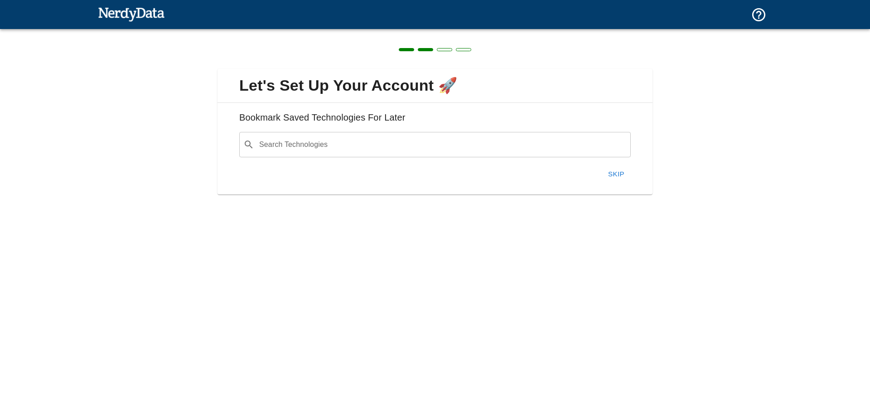 The height and width of the screenshot is (413, 870). What do you see at coordinates (131, 14) in the screenshot?
I see `img: NerdyData.com` at bounding box center [131, 14].